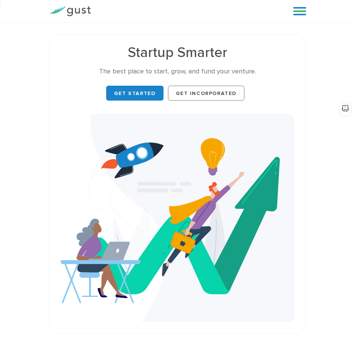 The height and width of the screenshot is (342, 355). What do you see at coordinates (206, 93) in the screenshot?
I see `a: Get Incorporated` at bounding box center [206, 93].